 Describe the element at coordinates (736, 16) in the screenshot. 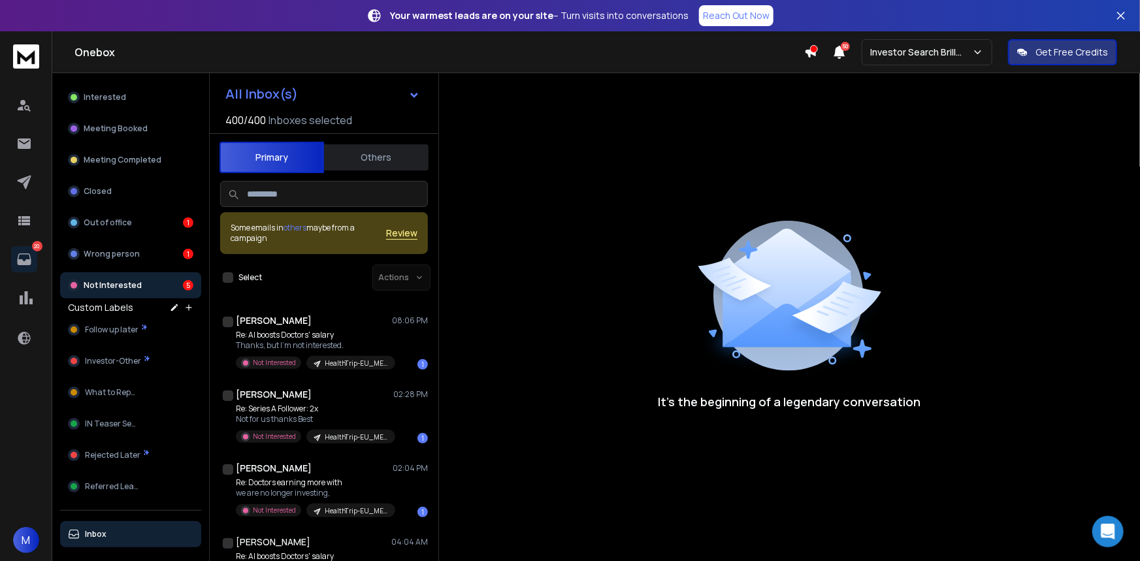

I see `a: Reach Out Now` at that location.